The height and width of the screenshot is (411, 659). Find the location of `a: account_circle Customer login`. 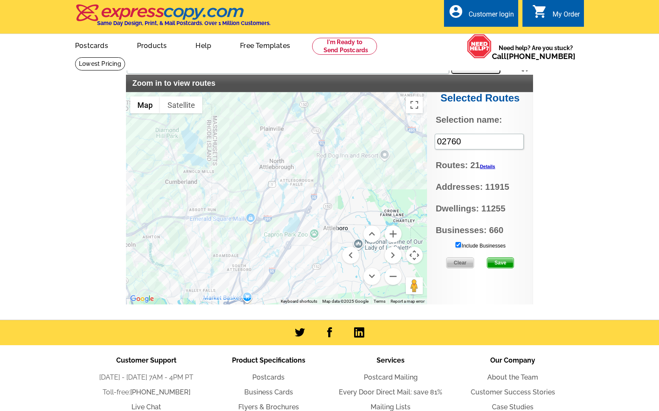

a: account_circle Customer login is located at coordinates (481, 14).